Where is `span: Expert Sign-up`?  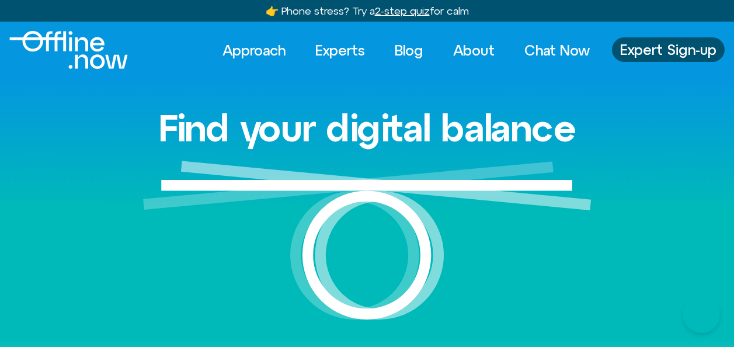 span: Expert Sign-up is located at coordinates (668, 50).